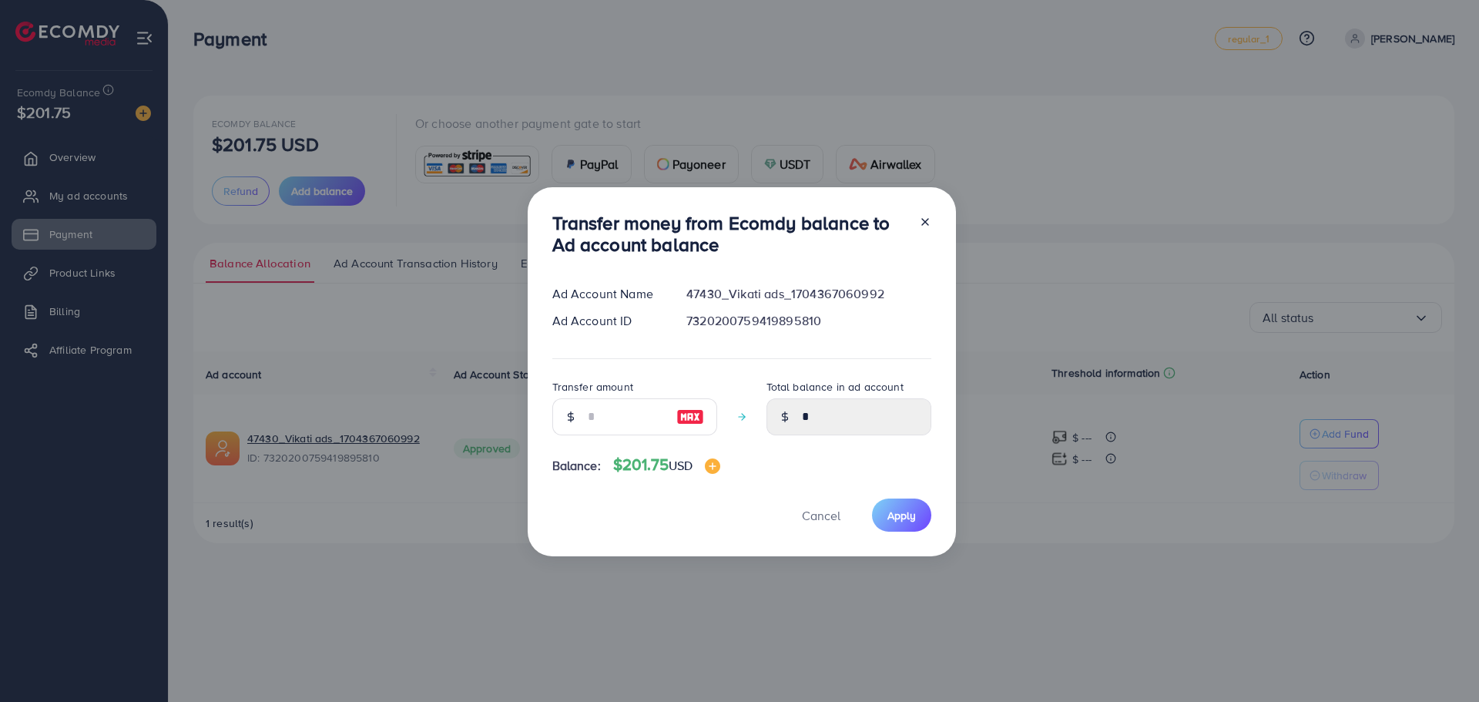  Describe the element at coordinates (730, 234) in the screenshot. I see `h3: Transfer money from Ecomdy balance to Ad account balance` at that location.